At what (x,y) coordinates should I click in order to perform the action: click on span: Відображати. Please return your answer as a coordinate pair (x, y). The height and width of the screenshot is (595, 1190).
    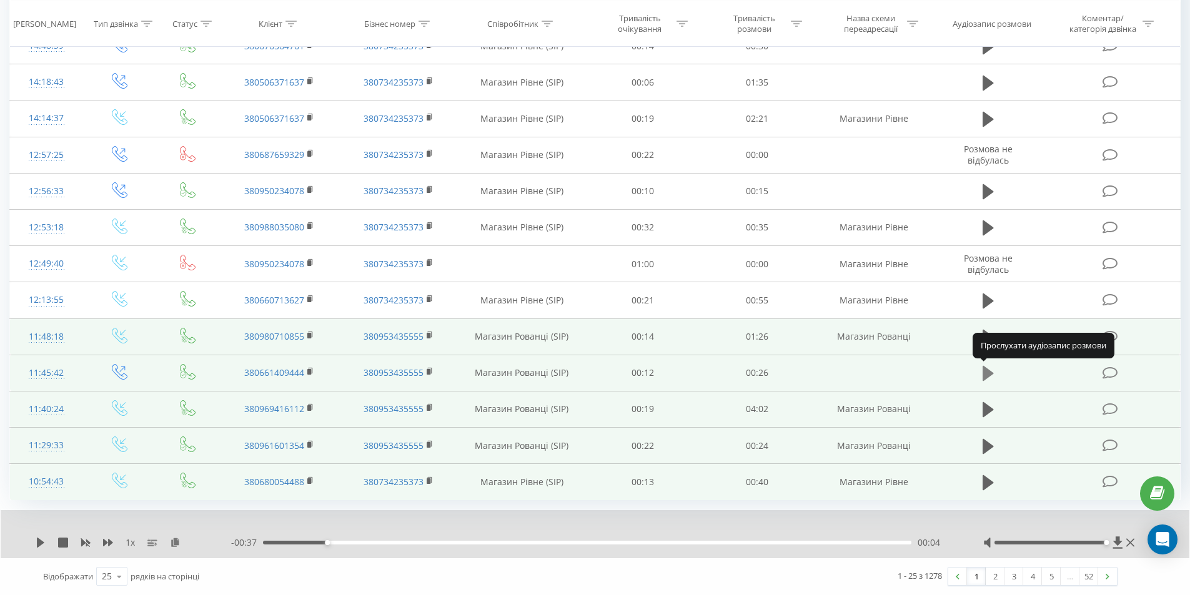
    Looking at the image, I should click on (68, 576).